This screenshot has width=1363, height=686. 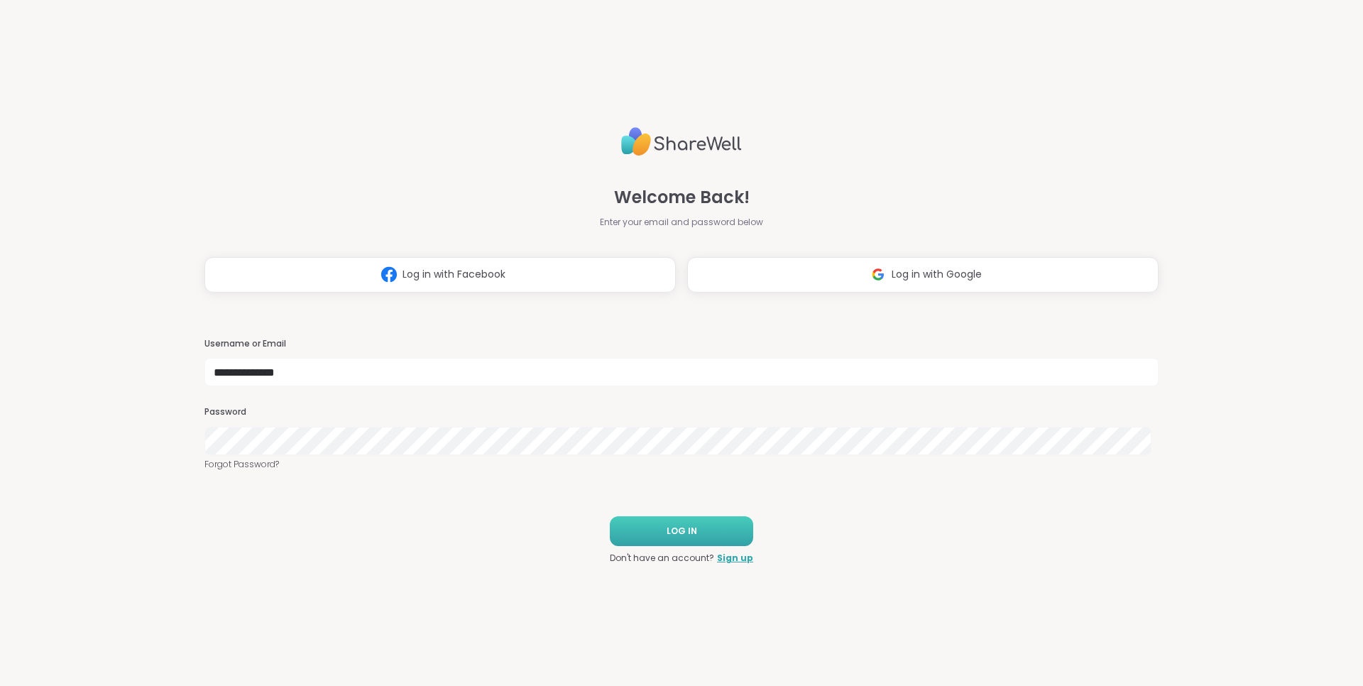 What do you see at coordinates (454, 274) in the screenshot?
I see `span: Log in with Facebook` at bounding box center [454, 274].